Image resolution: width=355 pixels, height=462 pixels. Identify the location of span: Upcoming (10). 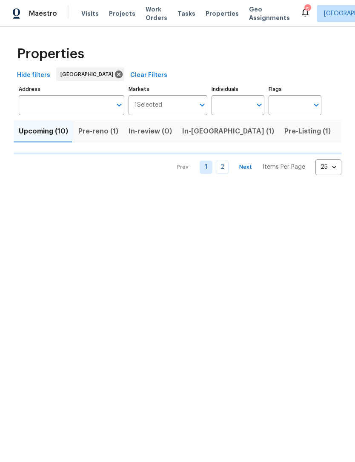
(43, 131).